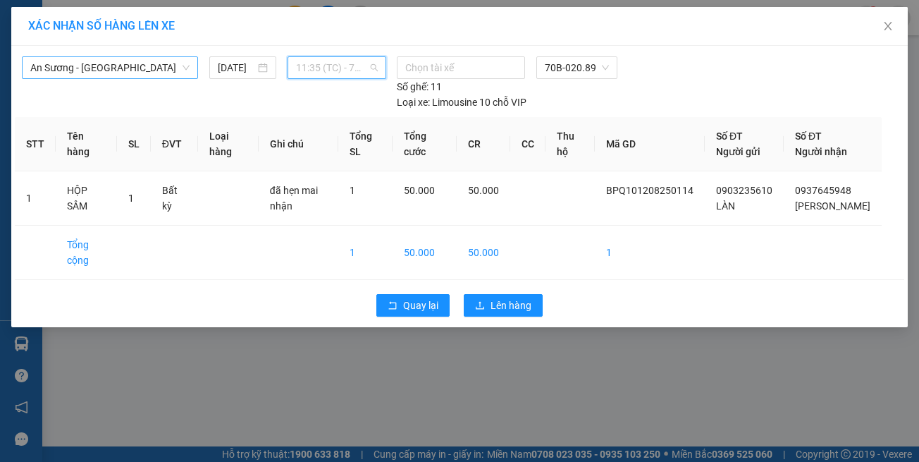 This screenshot has height=462, width=919. Describe the element at coordinates (336, 68) in the screenshot. I see `span: 11:35 (TC) - 70B-020.89` at that location.